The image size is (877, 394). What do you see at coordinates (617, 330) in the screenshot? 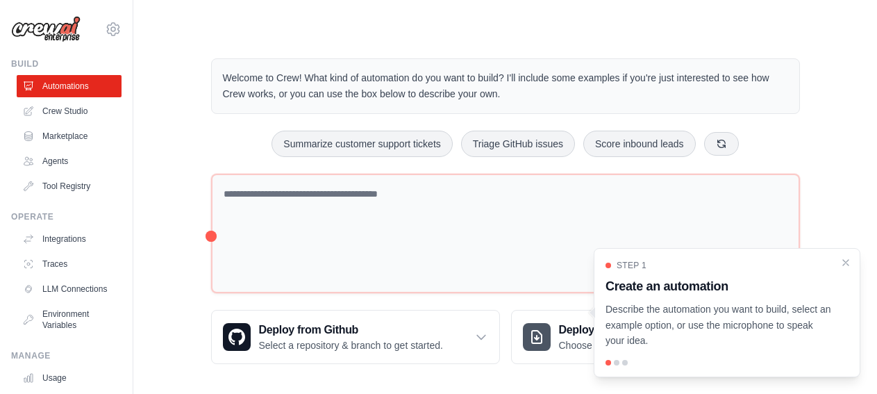
I see `h3: Deploy from zip file` at bounding box center [617, 330].